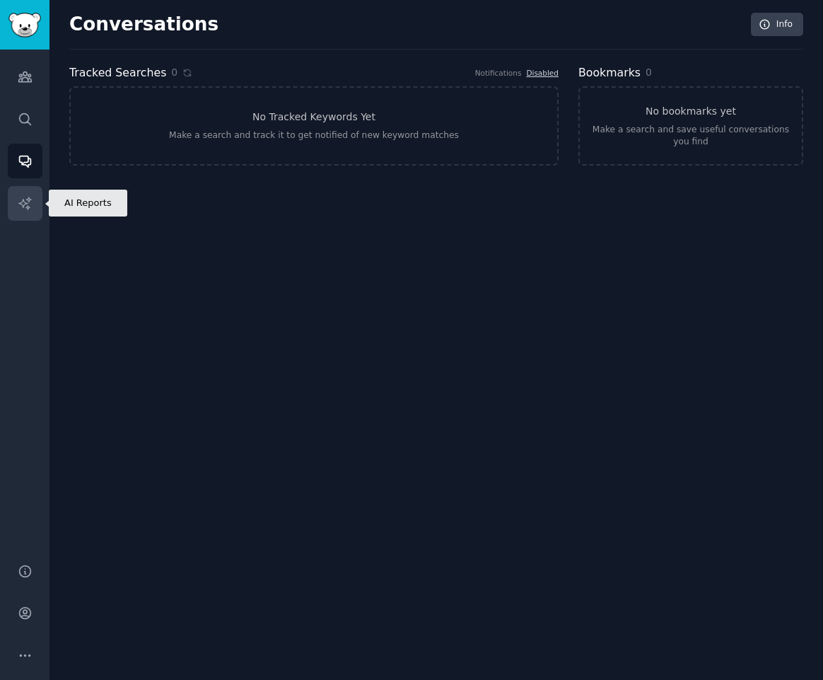 The width and height of the screenshot is (823, 680). Describe the element at coordinates (25, 25) in the screenshot. I see `img: GummySearch logo` at that location.